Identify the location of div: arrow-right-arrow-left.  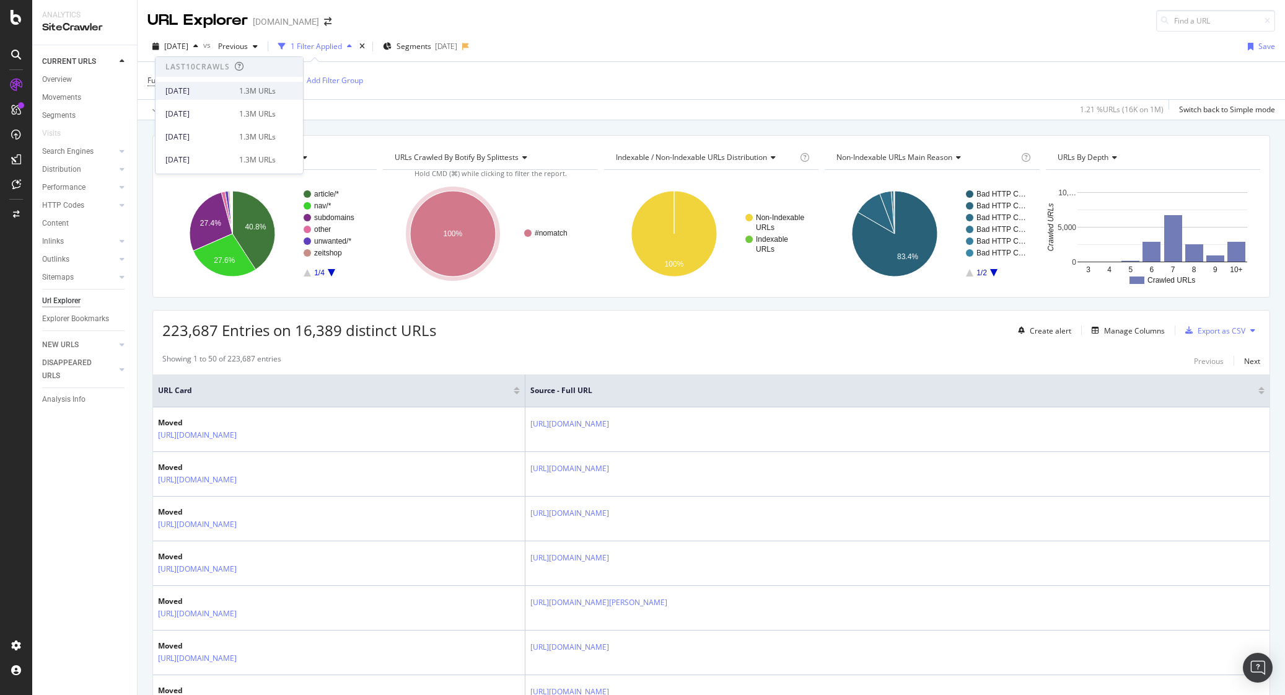
(328, 22).